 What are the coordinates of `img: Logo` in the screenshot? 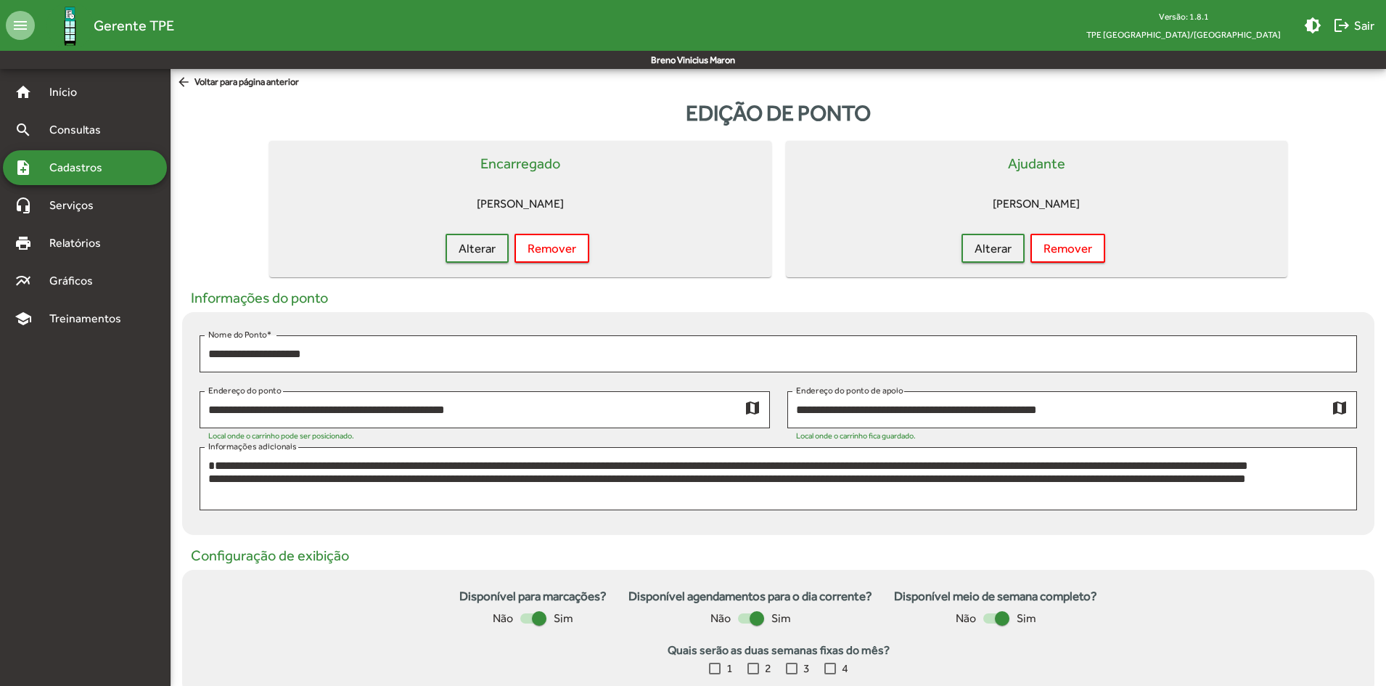 It's located at (70, 25).